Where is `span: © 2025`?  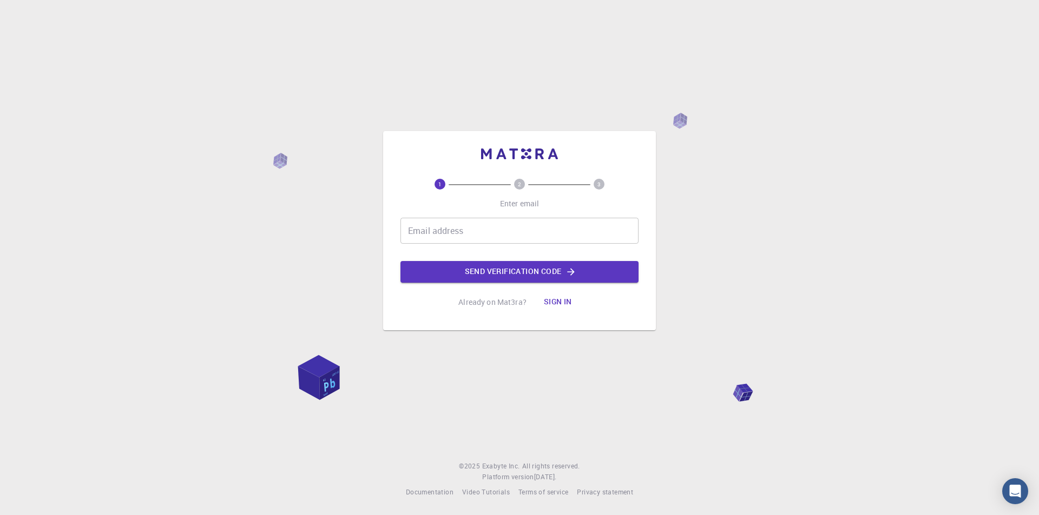
span: © 2025 is located at coordinates (470, 466).